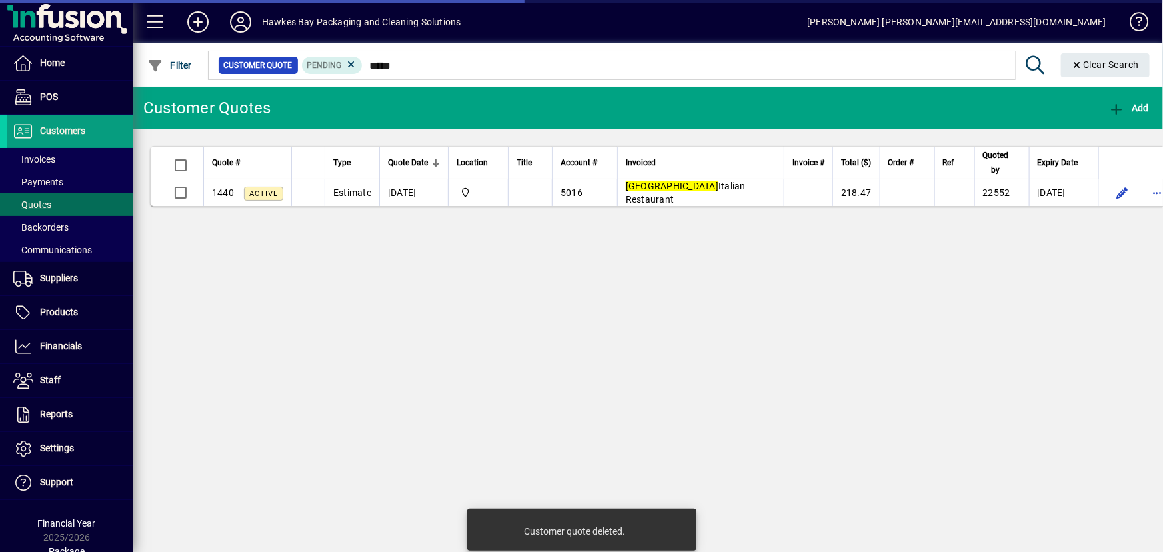 This screenshot has height=552, width=1163. I want to click on span: Account #, so click(578, 163).